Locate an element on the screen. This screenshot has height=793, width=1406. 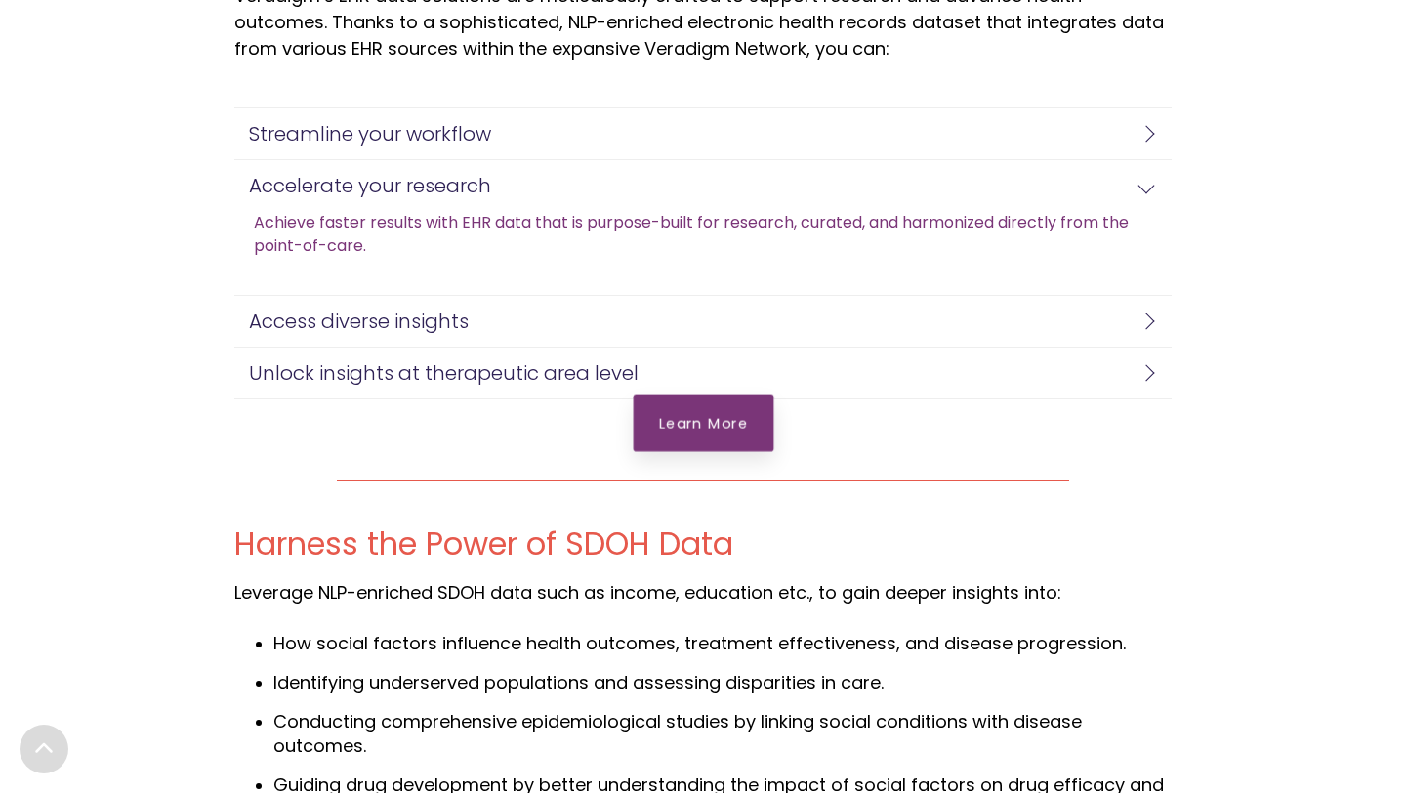
a: Unlock insights at therapeutic area level is located at coordinates (703, 373).